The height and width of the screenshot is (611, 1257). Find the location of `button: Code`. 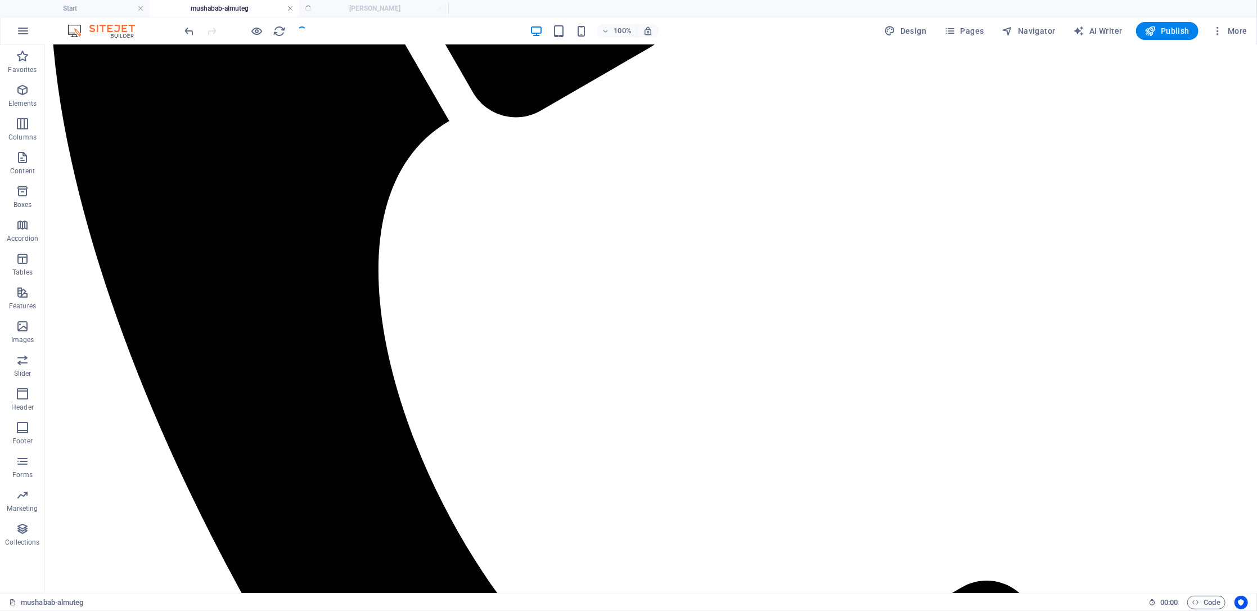

button: Code is located at coordinates (1206, 602).